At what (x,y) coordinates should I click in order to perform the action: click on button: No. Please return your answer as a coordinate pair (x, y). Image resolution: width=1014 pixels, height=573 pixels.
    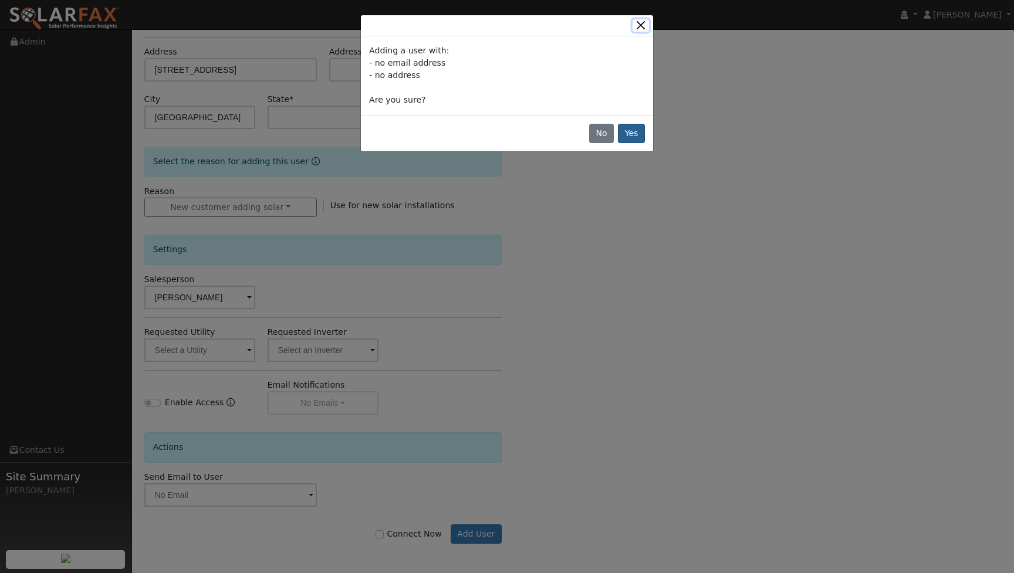
    Looking at the image, I should click on (601, 134).